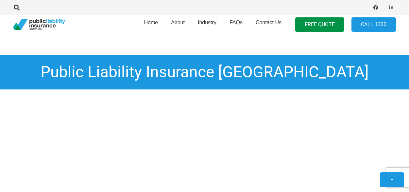  What do you see at coordinates (392, 179) in the screenshot?
I see `a: Back to top` at bounding box center [392, 179].